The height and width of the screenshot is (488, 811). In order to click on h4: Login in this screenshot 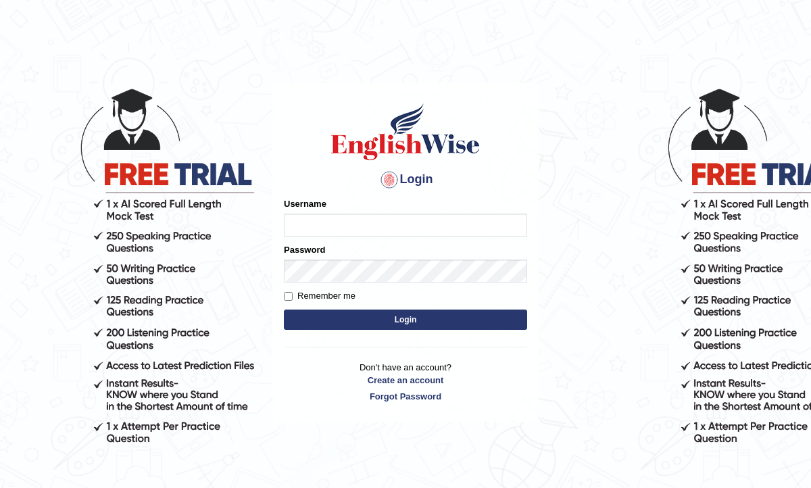, I will do `click(405, 180)`.